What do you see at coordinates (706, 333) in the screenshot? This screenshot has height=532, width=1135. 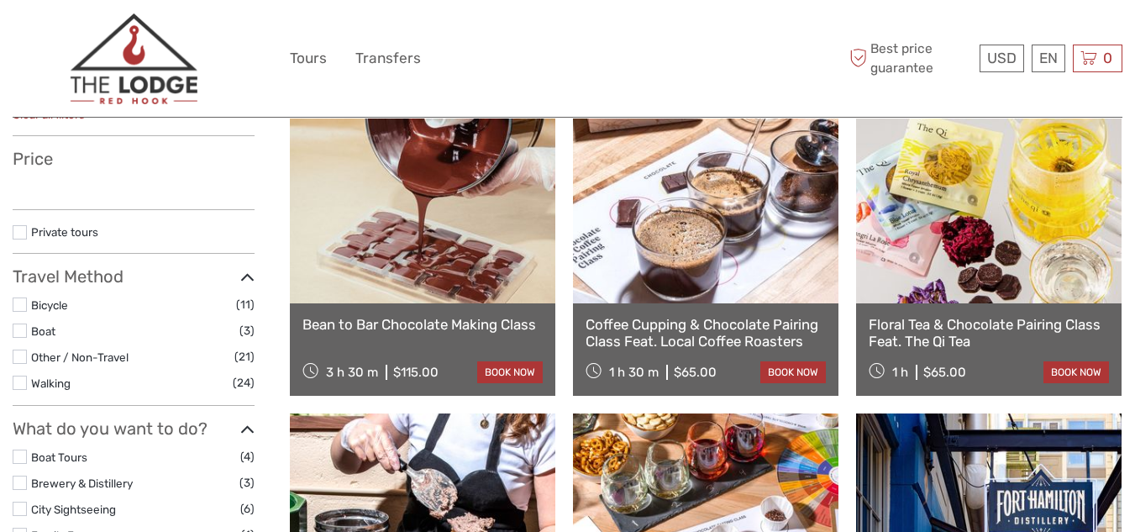 I see `a: Coffee Cupping & Chocolate Pairing Class Feat. Local Coffee Roasters` at bounding box center [706, 333].